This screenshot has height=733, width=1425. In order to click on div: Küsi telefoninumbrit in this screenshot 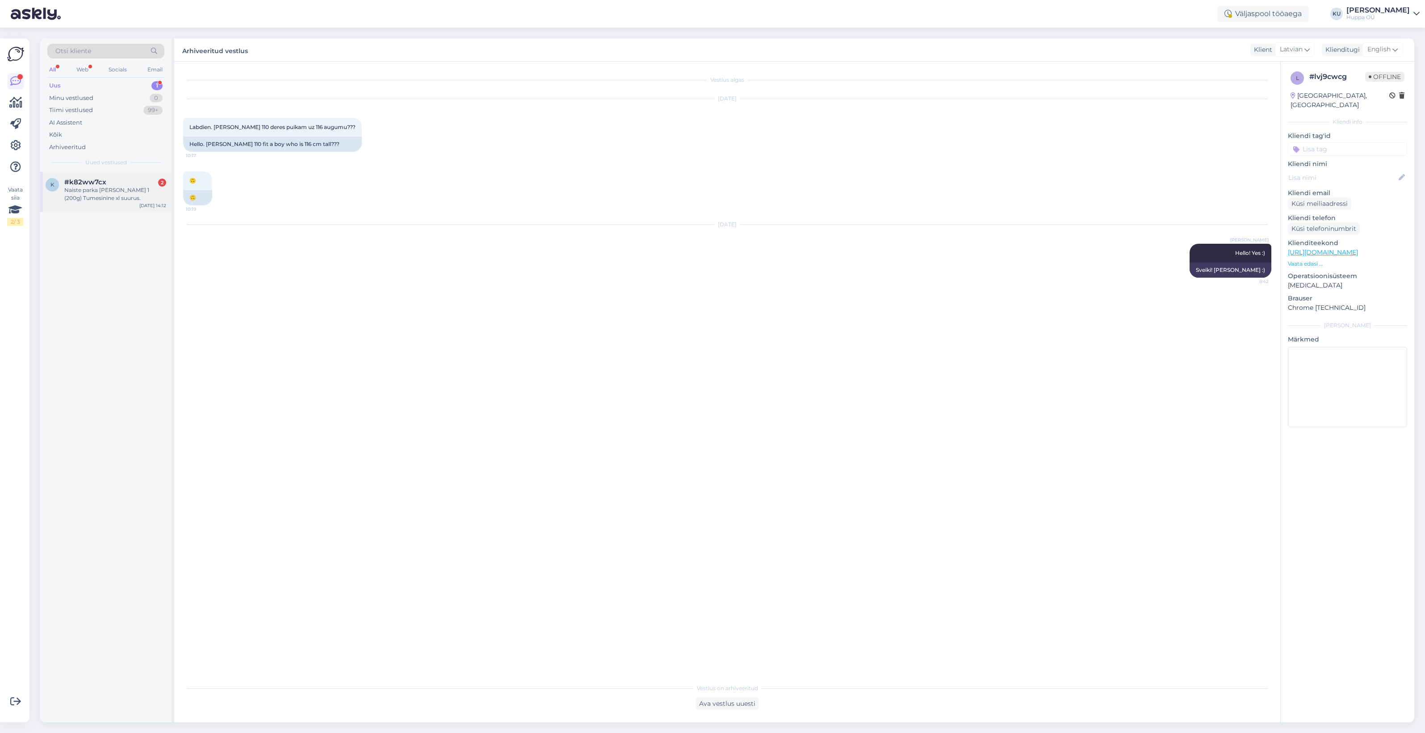, I will do `click(1323, 229)`.